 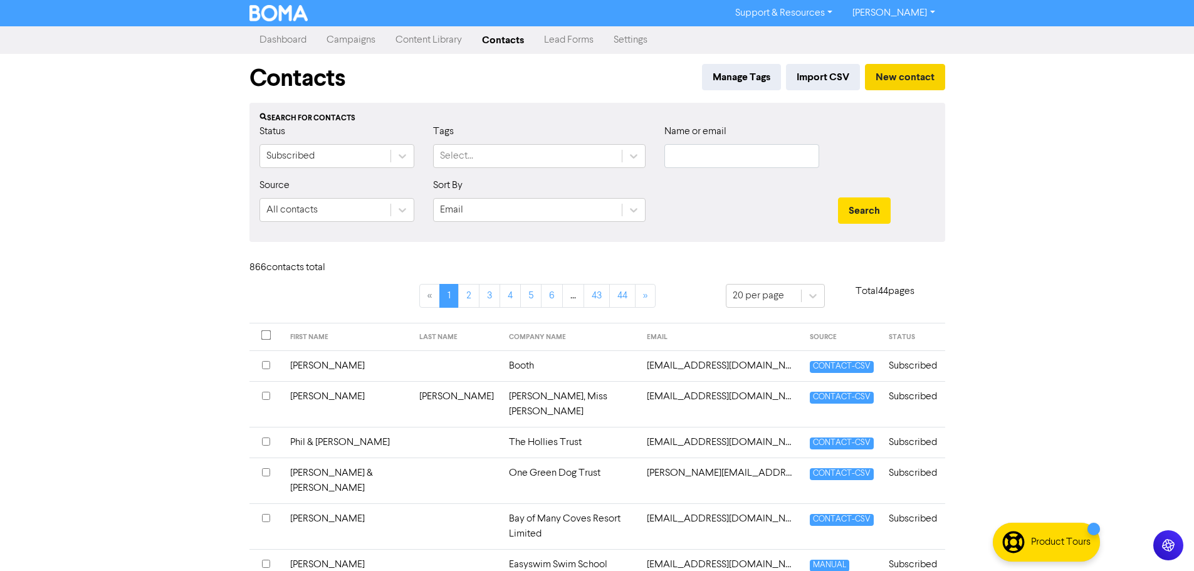 What do you see at coordinates (842, 337) in the screenshot?
I see `th: SOURCE` at bounding box center [842, 337].